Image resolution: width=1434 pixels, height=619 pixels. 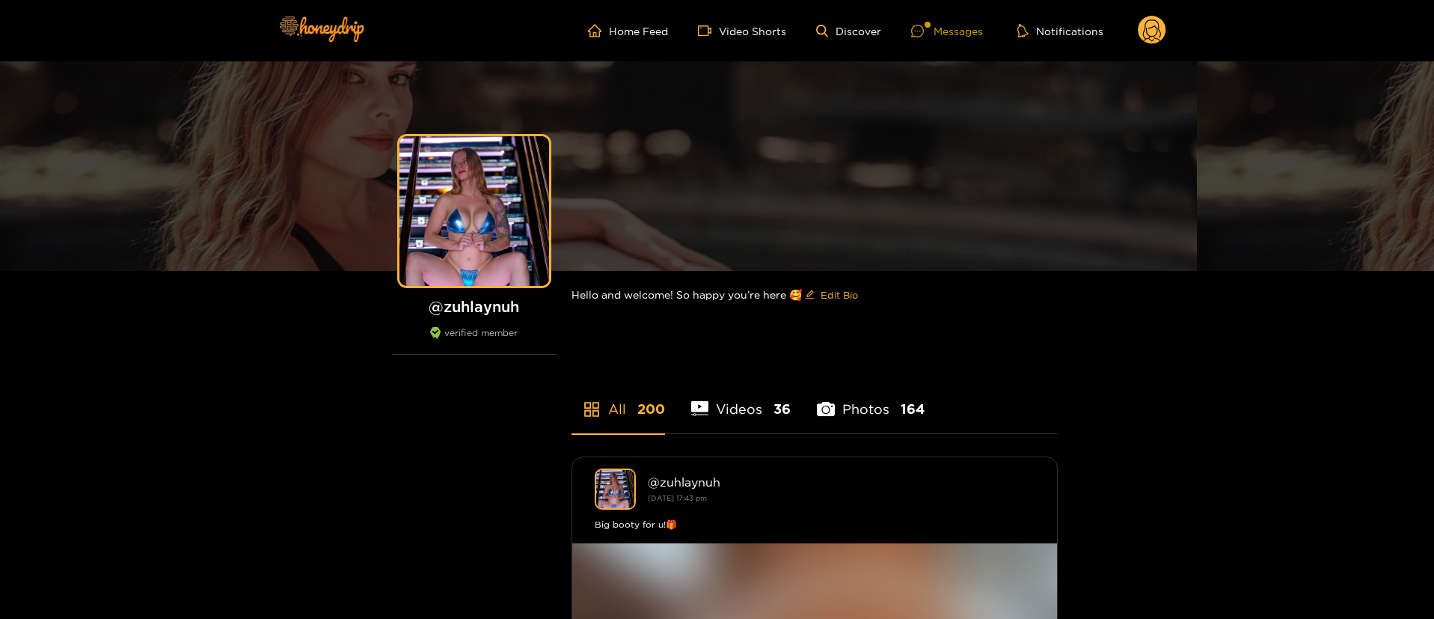 What do you see at coordinates (815, 524) in the screenshot?
I see `div: Big booty for u!🎁` at bounding box center [815, 524].